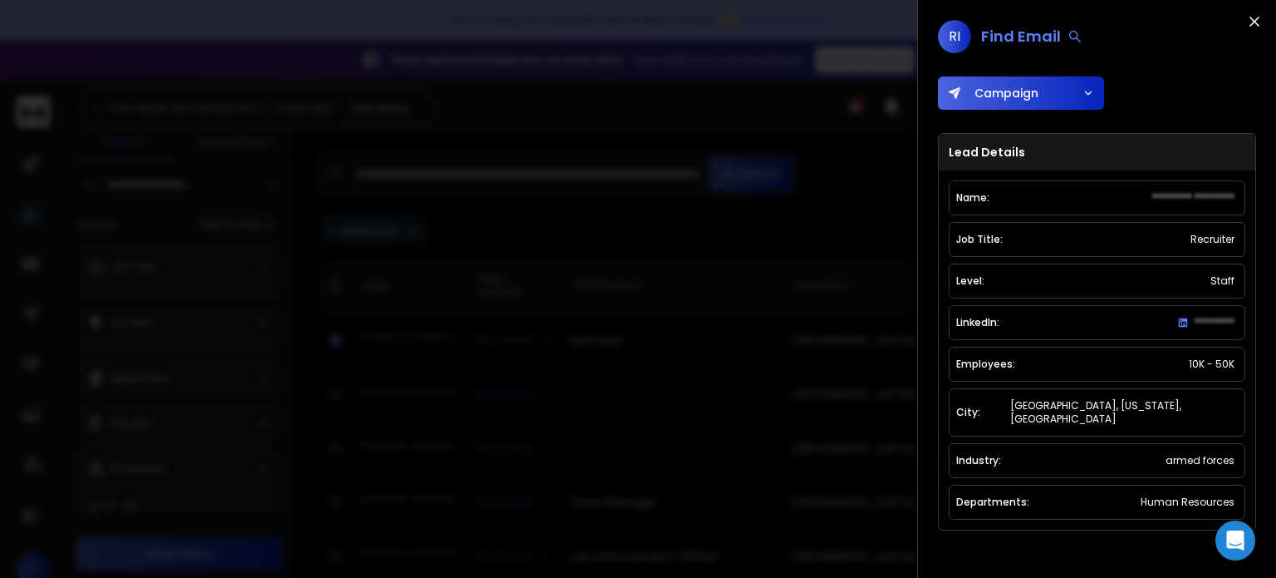  Describe the element at coordinates (1003, 93) in the screenshot. I see `span: Campaign` at that location.